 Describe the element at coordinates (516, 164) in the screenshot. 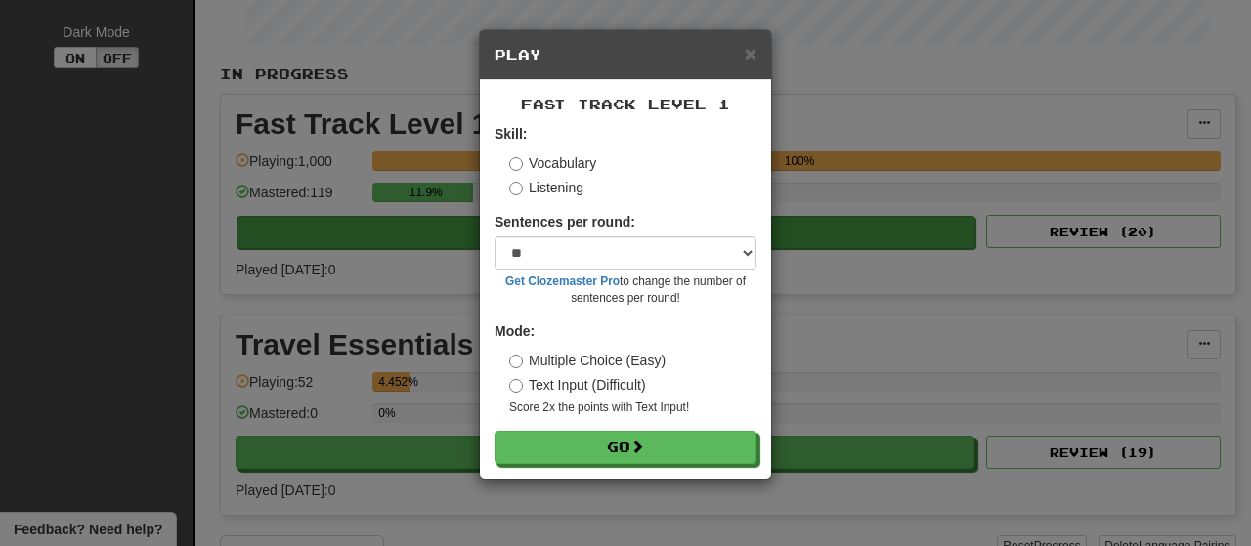

I see `input: Vocabulary` at that location.